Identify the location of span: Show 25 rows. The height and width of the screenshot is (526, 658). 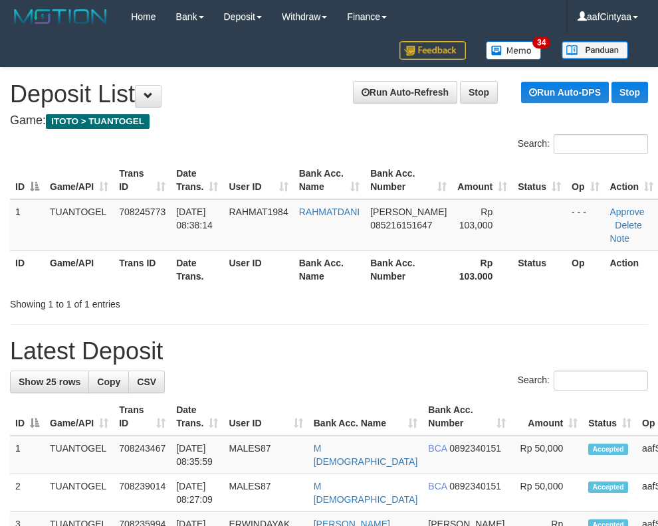
(49, 382).